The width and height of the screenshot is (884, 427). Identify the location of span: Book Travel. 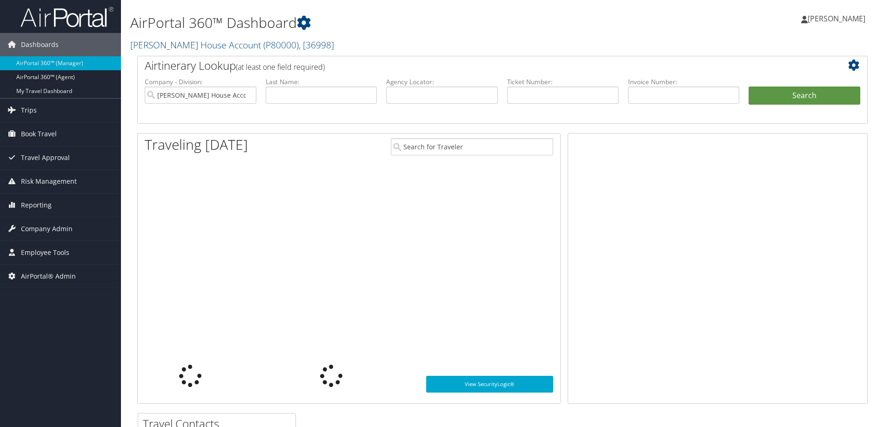
(39, 134).